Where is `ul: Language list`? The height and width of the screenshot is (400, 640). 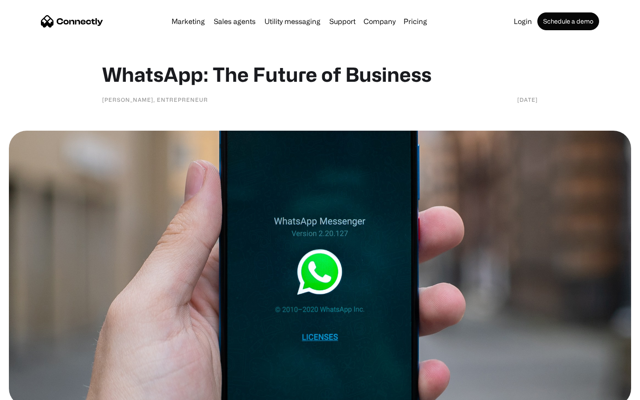 ul: Language list is located at coordinates (36, 391).